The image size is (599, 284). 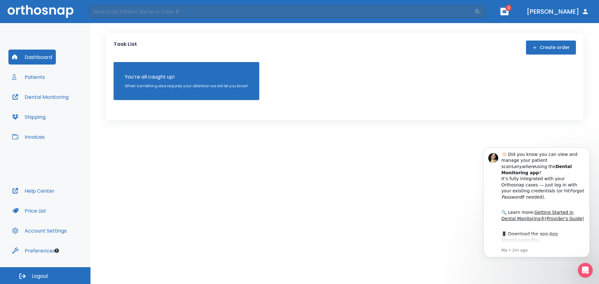 I want to click on button: Invoices, so click(x=28, y=137).